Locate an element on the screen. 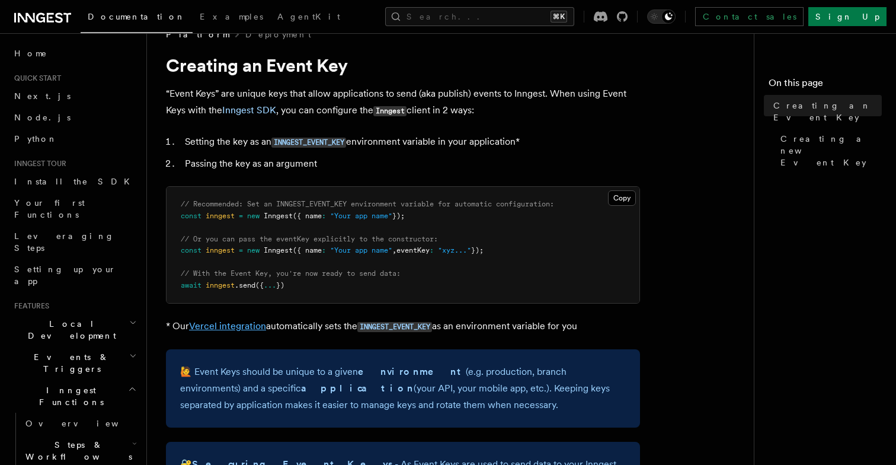 Image resolution: width=896 pixels, height=465 pixels. button: Search...⌘K is located at coordinates (479, 17).